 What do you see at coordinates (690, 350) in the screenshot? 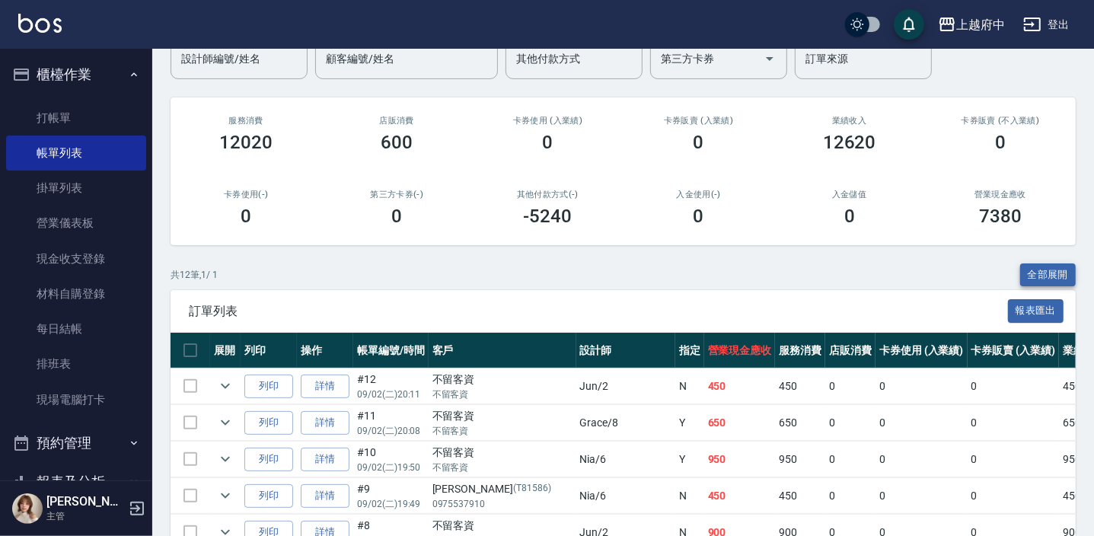
I see `th: 指定` at bounding box center [690, 350].